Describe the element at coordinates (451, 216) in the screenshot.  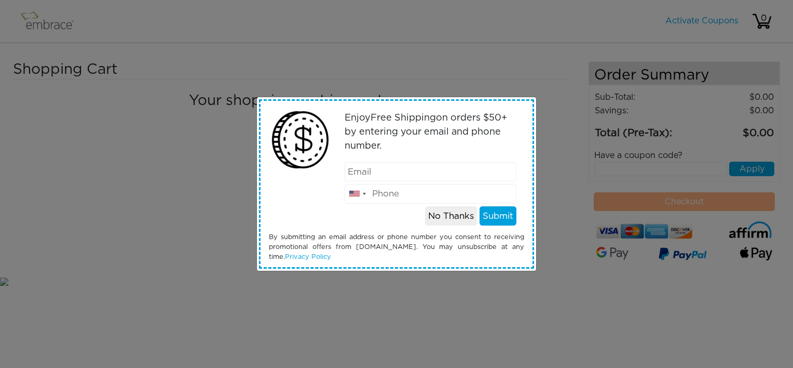
I see `button: No Thanks` at that location.